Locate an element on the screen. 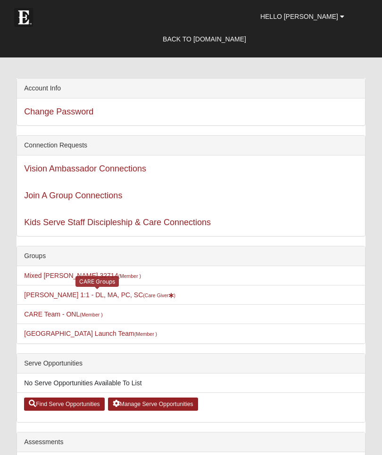  a: Manage Serve Opportunities is located at coordinates (153, 404).